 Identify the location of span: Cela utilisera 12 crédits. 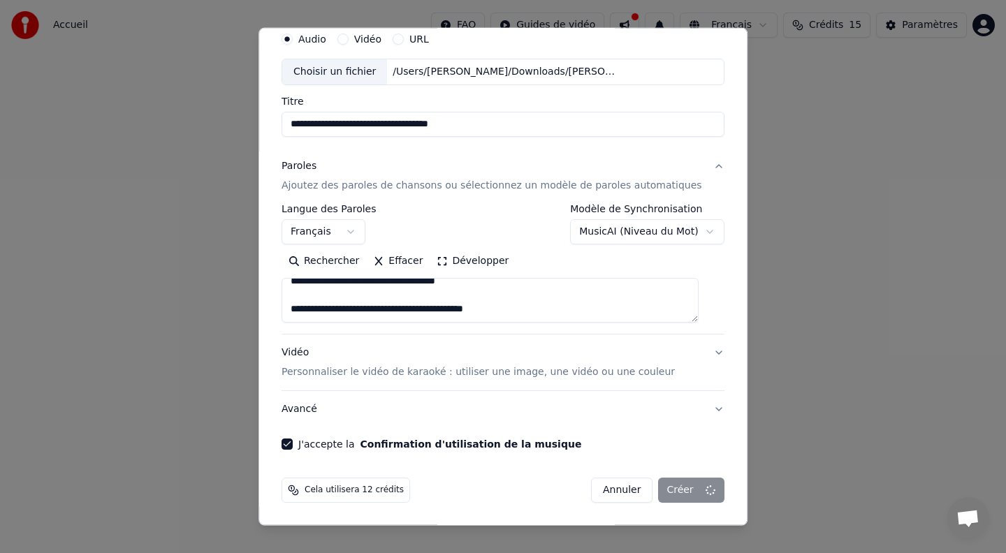
(354, 490).